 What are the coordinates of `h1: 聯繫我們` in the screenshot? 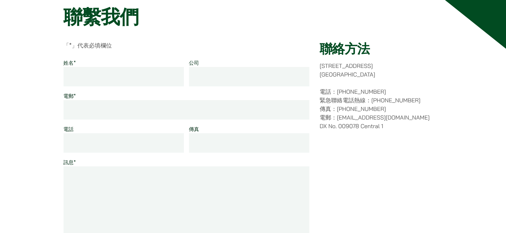 It's located at (253, 17).